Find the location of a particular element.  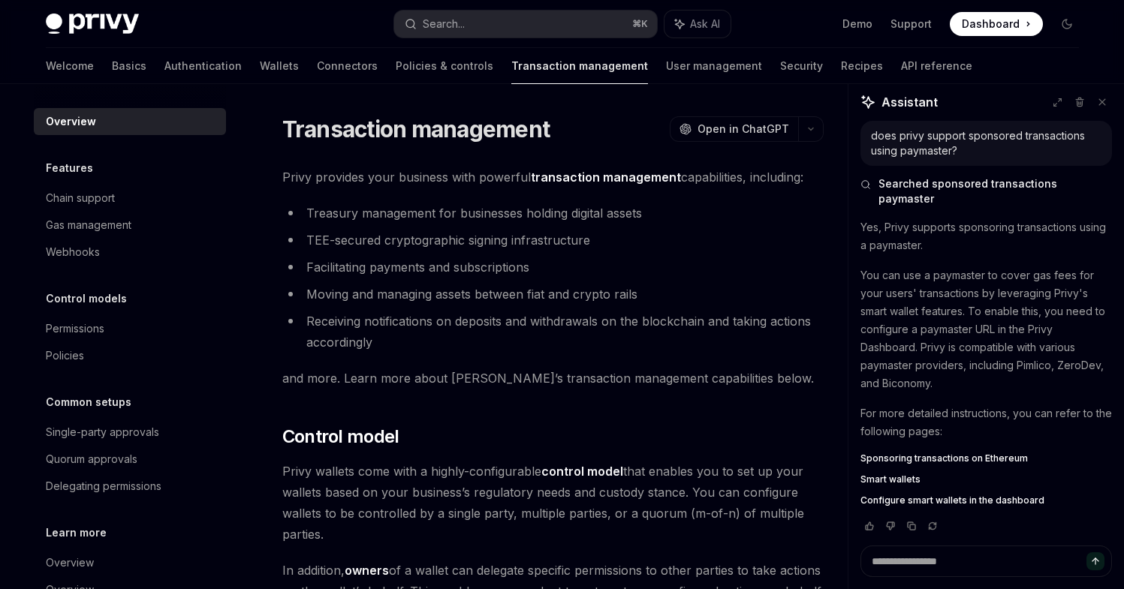

a: Basics is located at coordinates (129, 66).